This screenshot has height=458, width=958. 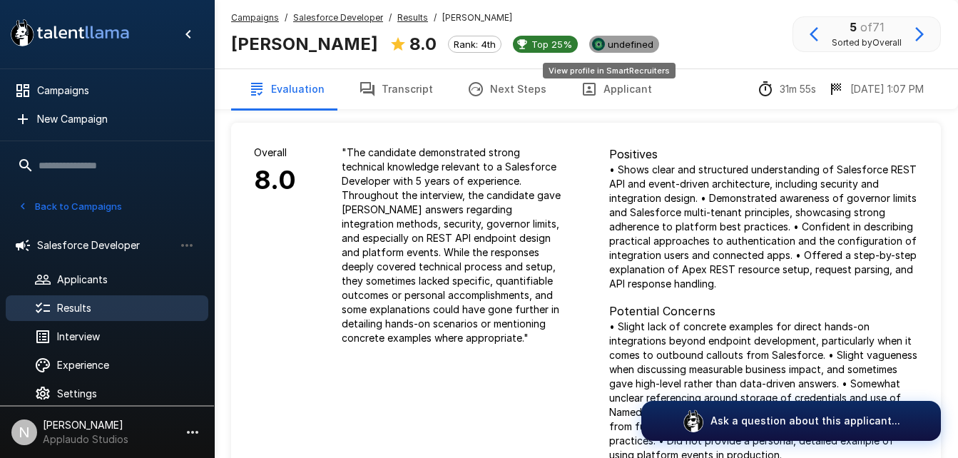 What do you see at coordinates (551, 44) in the screenshot?
I see `span: Top 25%` at bounding box center [551, 44].